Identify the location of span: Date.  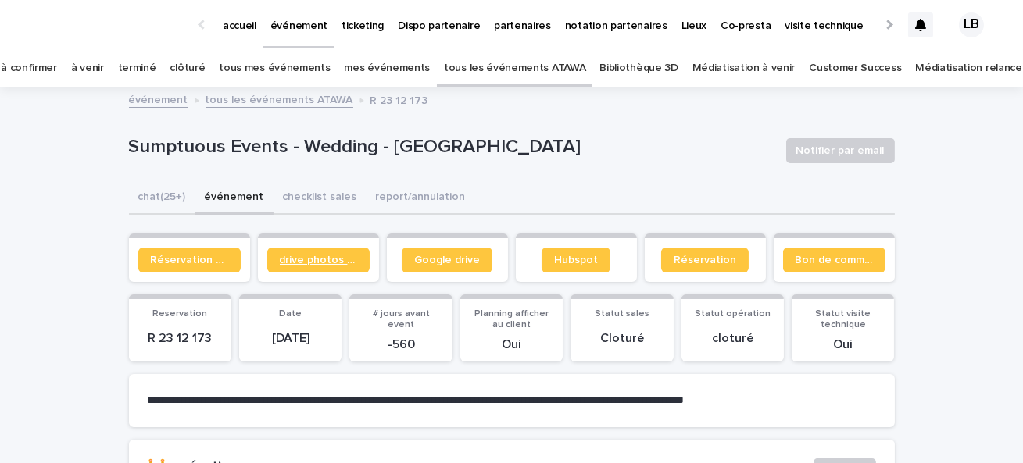
(290, 314).